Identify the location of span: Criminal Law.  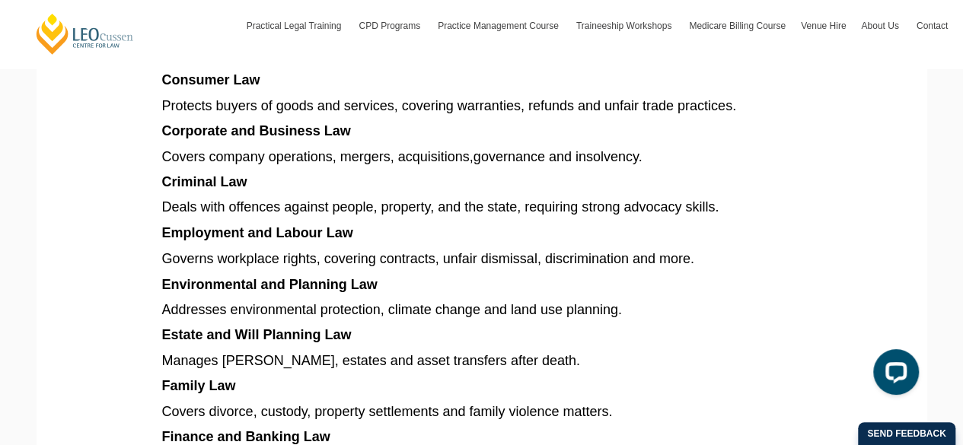
(205, 182).